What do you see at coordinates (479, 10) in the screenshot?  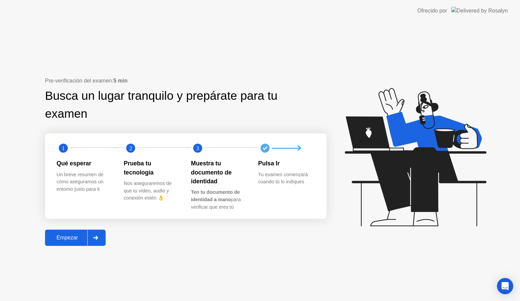 I see `img: Delivered by Rosalyn` at bounding box center [479, 10].